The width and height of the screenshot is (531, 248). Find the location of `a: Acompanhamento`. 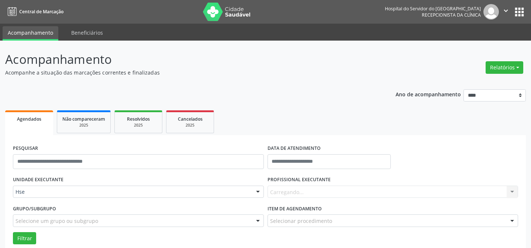

a: Acompanhamento is located at coordinates (30, 33).